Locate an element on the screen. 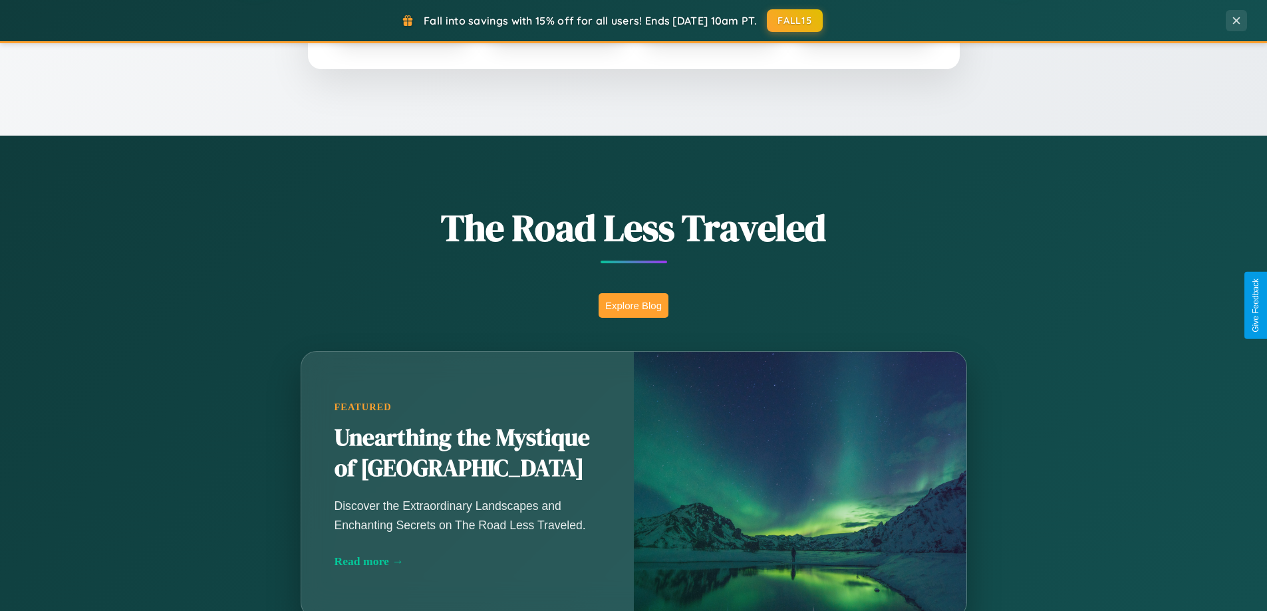 The image size is (1267, 611). h1: The Road Less Traveled is located at coordinates (634, 228).